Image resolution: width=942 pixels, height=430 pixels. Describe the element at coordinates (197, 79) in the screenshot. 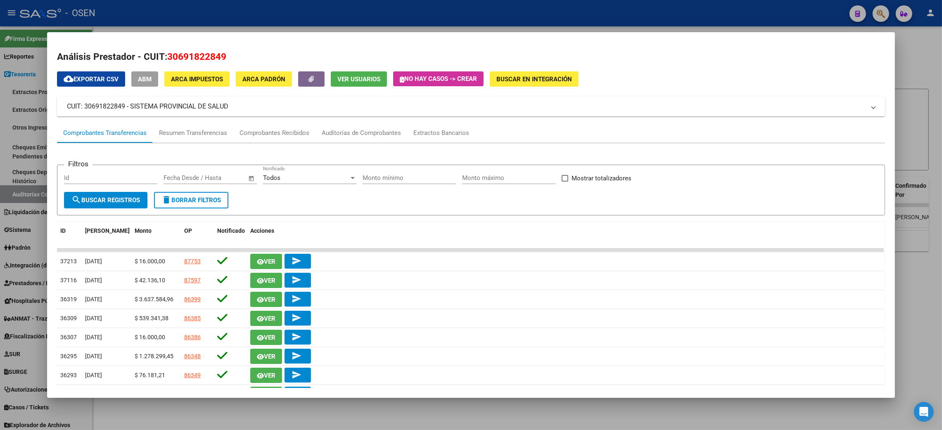

I see `span: ARCA Impuestos` at that location.